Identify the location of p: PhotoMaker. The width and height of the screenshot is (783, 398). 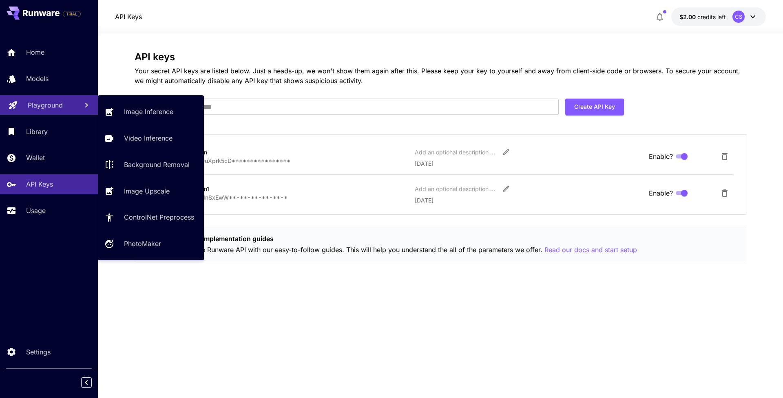
(142, 244).